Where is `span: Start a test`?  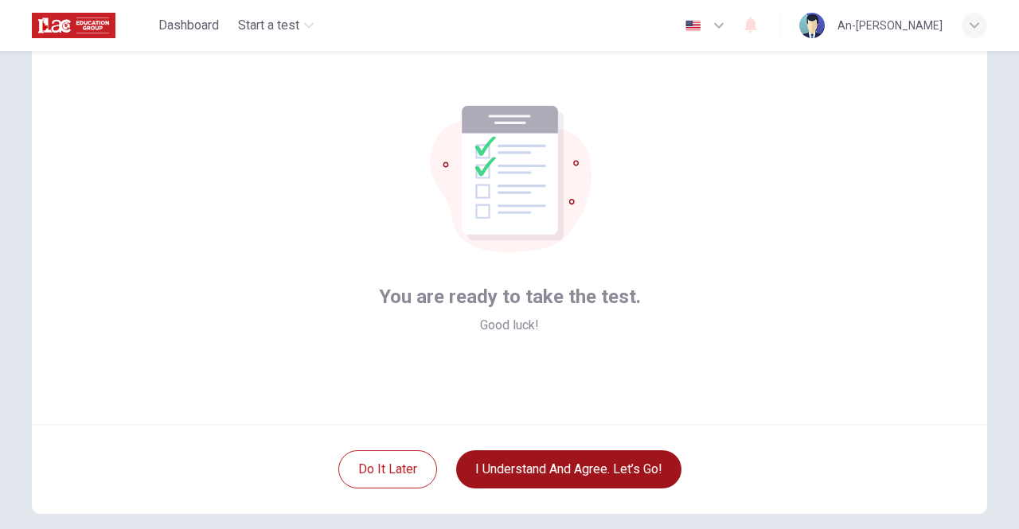
span: Start a test is located at coordinates (268, 25).